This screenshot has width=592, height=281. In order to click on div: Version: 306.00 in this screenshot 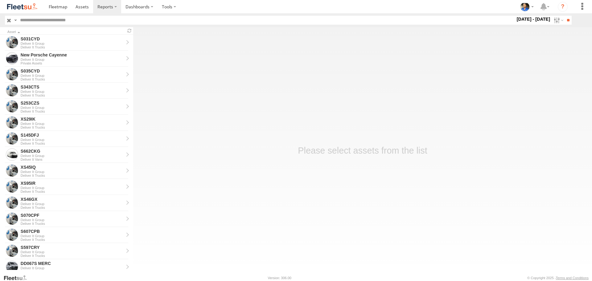, I will do `click(280, 278)`.